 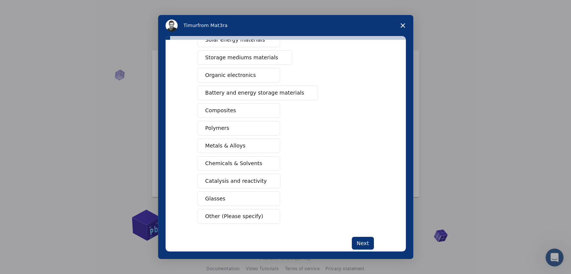 I want to click on span: Battery and energy storage materials, so click(x=255, y=93).